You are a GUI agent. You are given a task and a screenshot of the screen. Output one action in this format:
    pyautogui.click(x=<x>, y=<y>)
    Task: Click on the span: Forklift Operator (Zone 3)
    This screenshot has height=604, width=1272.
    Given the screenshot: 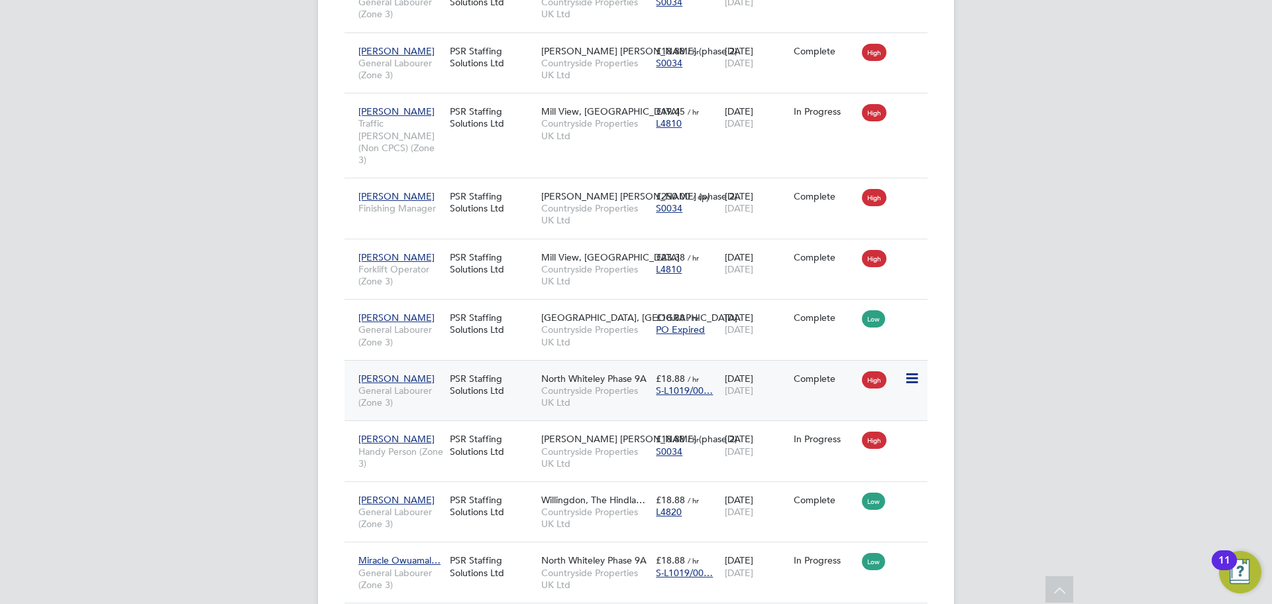 What is the action you would take?
    pyautogui.click(x=401, y=275)
    